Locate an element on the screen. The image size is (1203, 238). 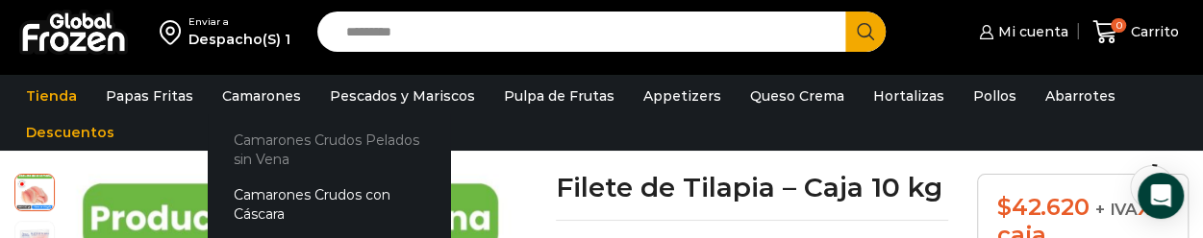
div: Despacho(S) 1 is located at coordinates (239, 39).